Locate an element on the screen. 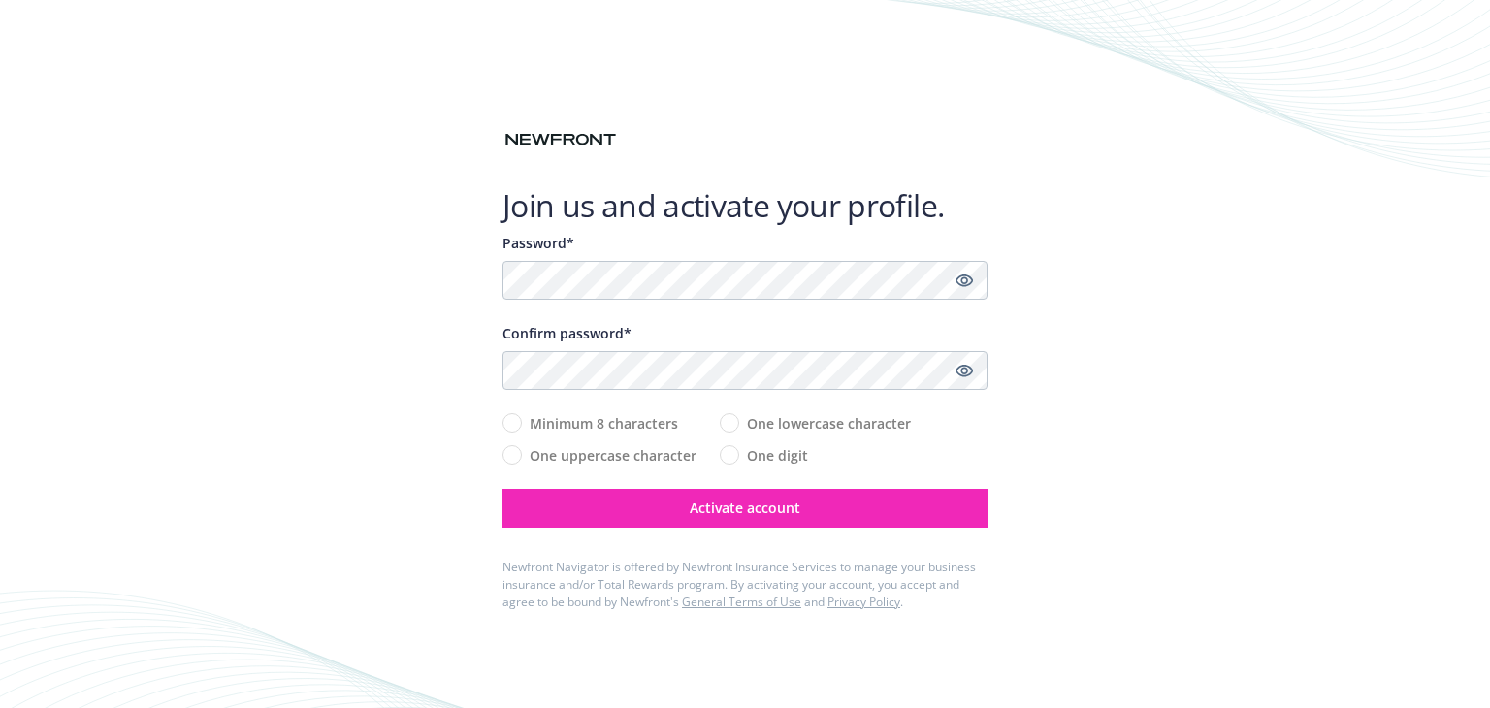 This screenshot has height=708, width=1490. span: Minimum 8 characters is located at coordinates (603, 423).